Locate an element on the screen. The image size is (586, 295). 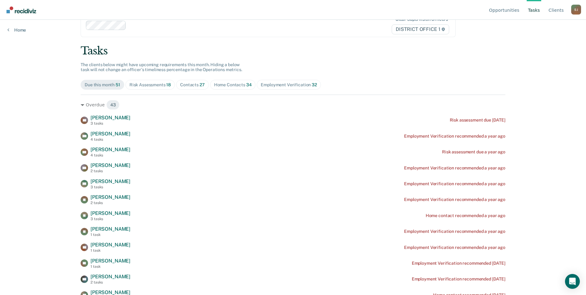
span: 18 is located at coordinates (168, 85).